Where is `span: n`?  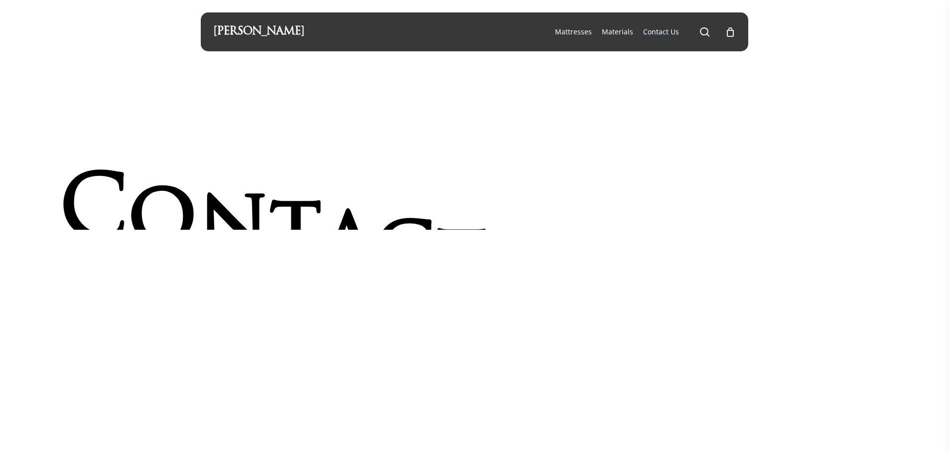 span: n is located at coordinates (233, 229).